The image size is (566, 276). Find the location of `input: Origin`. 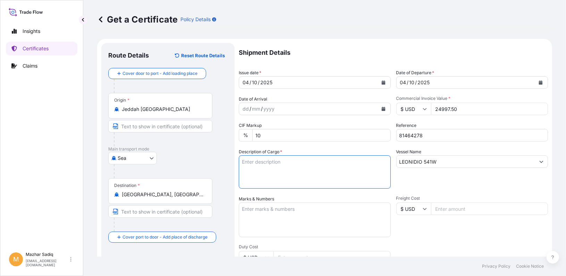

input: Origin is located at coordinates (163, 109).